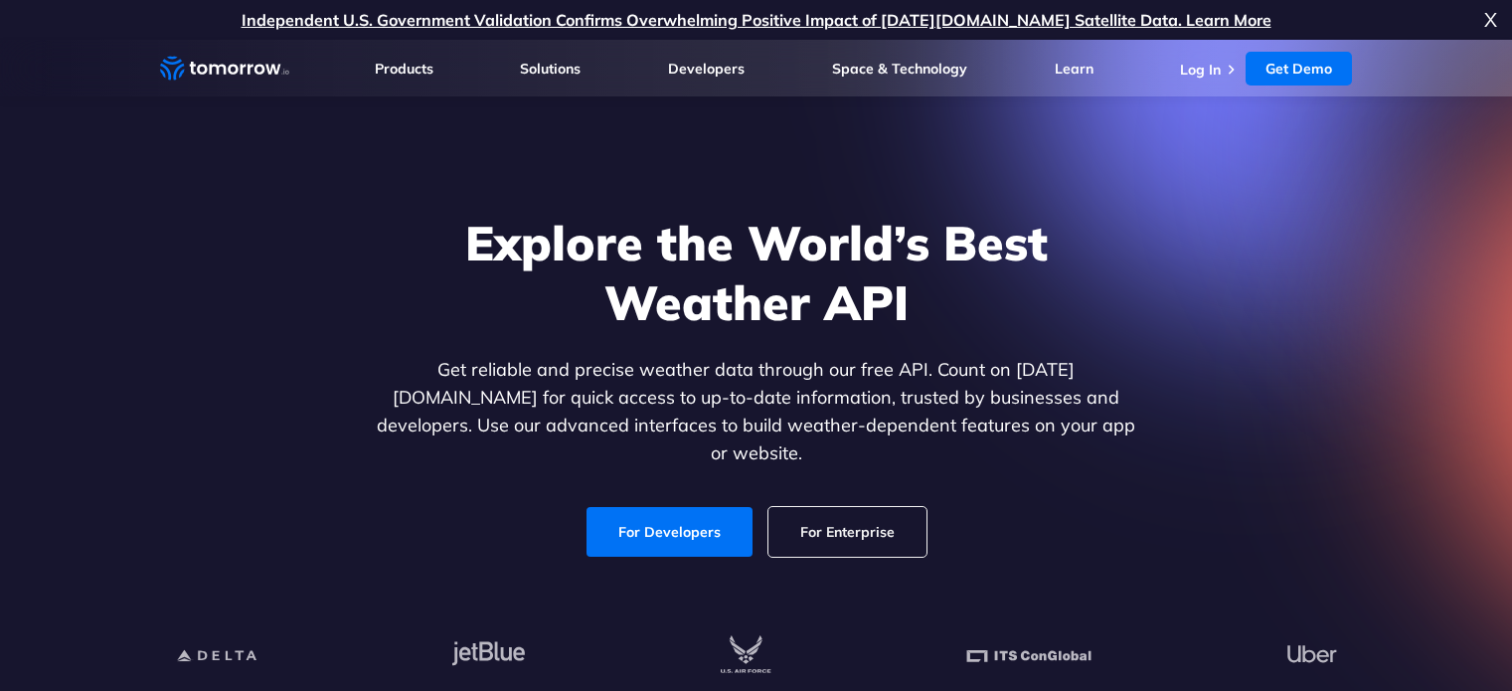  I want to click on a: Developers, so click(706, 69).